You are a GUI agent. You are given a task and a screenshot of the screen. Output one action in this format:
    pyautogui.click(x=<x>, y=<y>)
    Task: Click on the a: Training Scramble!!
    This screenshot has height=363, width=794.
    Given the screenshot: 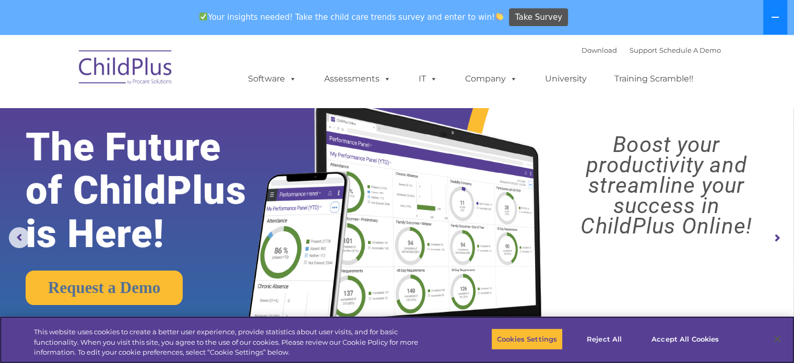 What is the action you would take?
    pyautogui.click(x=654, y=79)
    